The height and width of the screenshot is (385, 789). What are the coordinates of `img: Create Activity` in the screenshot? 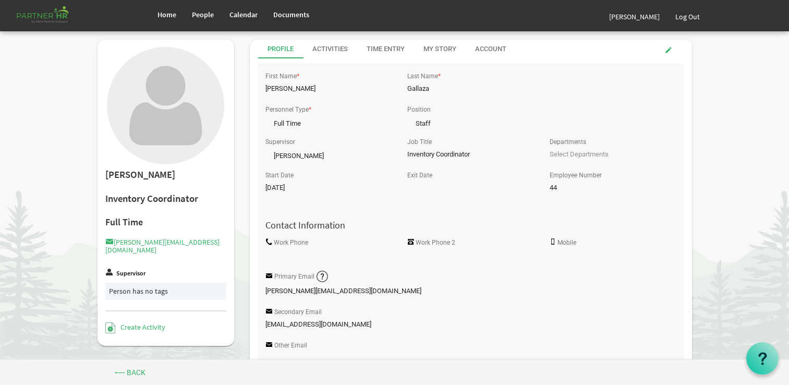 It's located at (110, 327).